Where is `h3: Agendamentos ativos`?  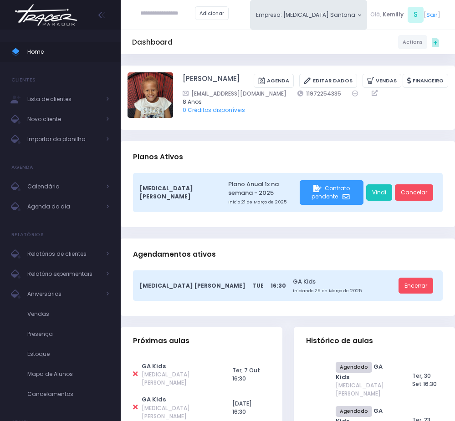
h3: Agendamentos ativos is located at coordinates (174, 255).